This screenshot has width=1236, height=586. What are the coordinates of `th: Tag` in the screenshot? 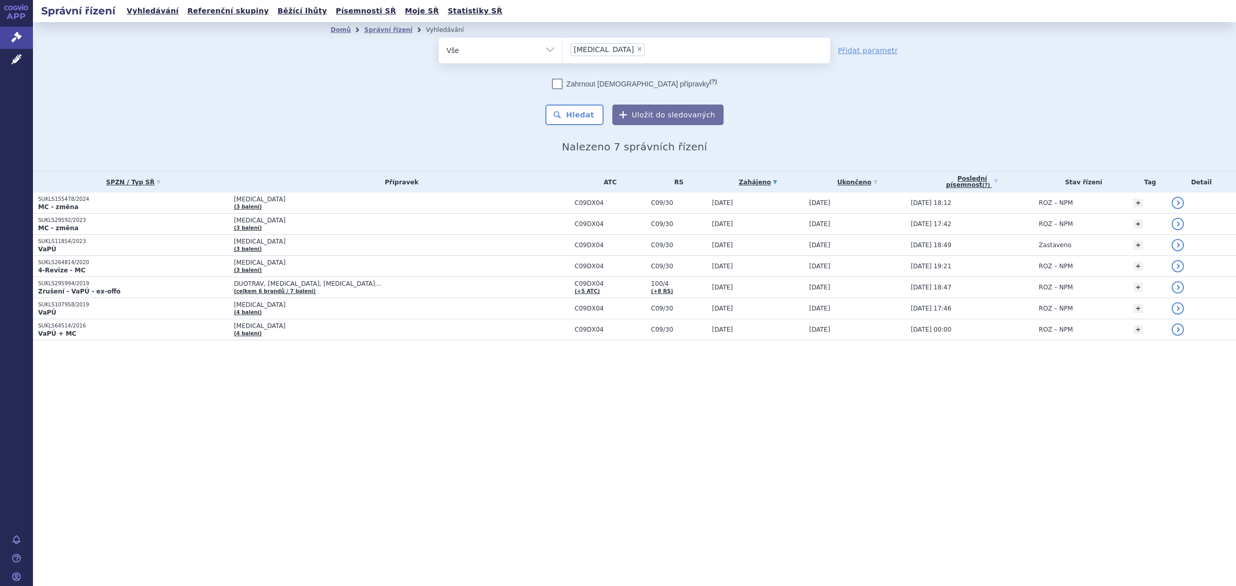 It's located at (1147, 182).